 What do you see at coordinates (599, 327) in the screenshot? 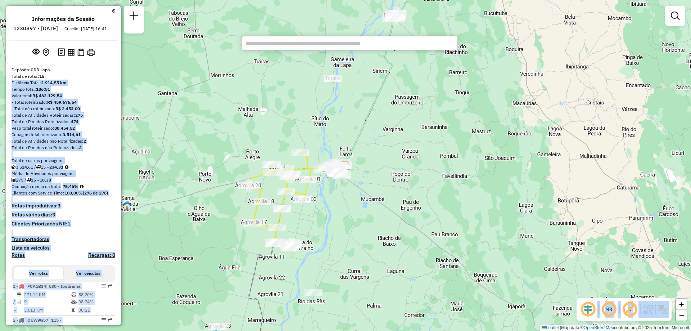
I see `a: OpenStreetMap` at bounding box center [599, 327].